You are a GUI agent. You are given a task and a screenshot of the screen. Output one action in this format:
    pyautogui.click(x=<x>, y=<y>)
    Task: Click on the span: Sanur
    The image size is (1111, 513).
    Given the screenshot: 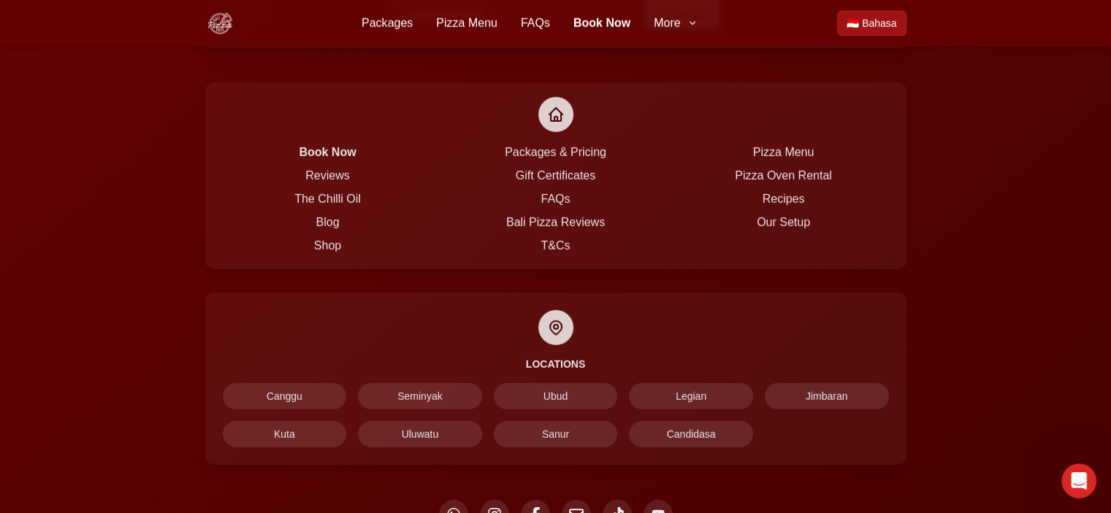 What is the action you would take?
    pyautogui.click(x=556, y=435)
    